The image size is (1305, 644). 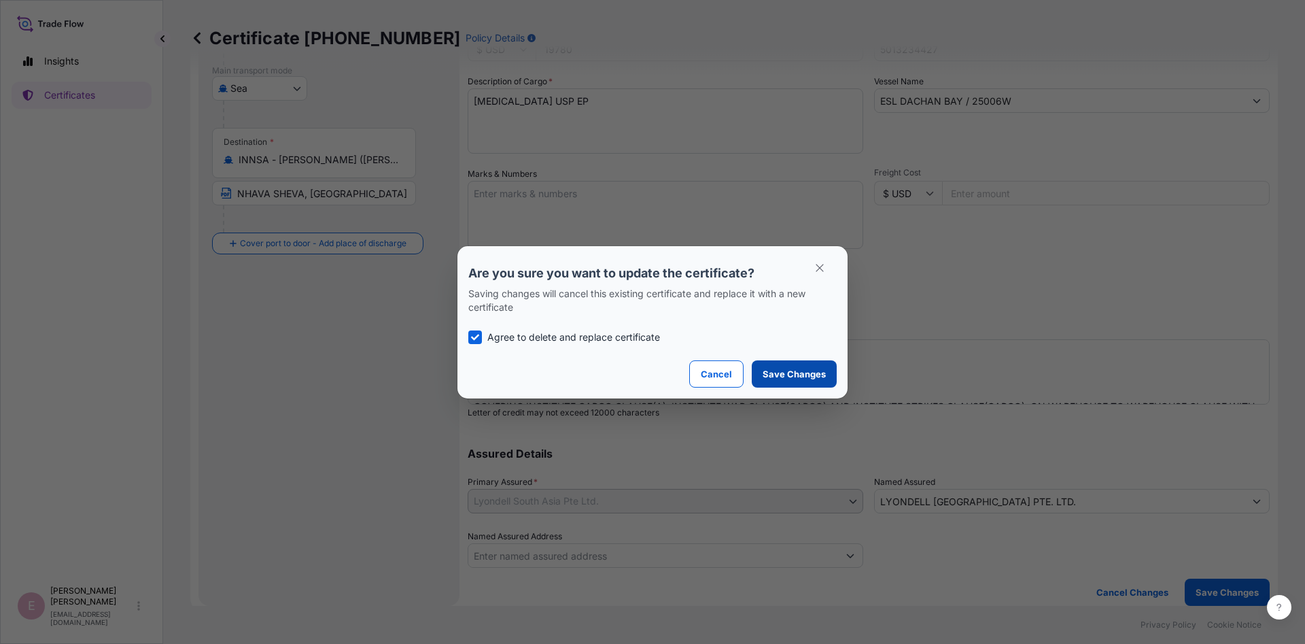 What do you see at coordinates (574, 337) in the screenshot?
I see `p: Agree to delete and replace certificate` at bounding box center [574, 337].